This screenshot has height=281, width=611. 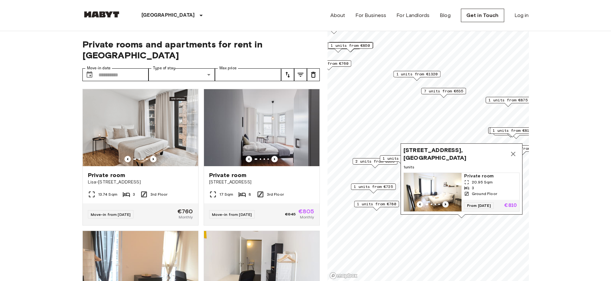 I want to click on span: 1 units from €725, so click(x=373, y=187).